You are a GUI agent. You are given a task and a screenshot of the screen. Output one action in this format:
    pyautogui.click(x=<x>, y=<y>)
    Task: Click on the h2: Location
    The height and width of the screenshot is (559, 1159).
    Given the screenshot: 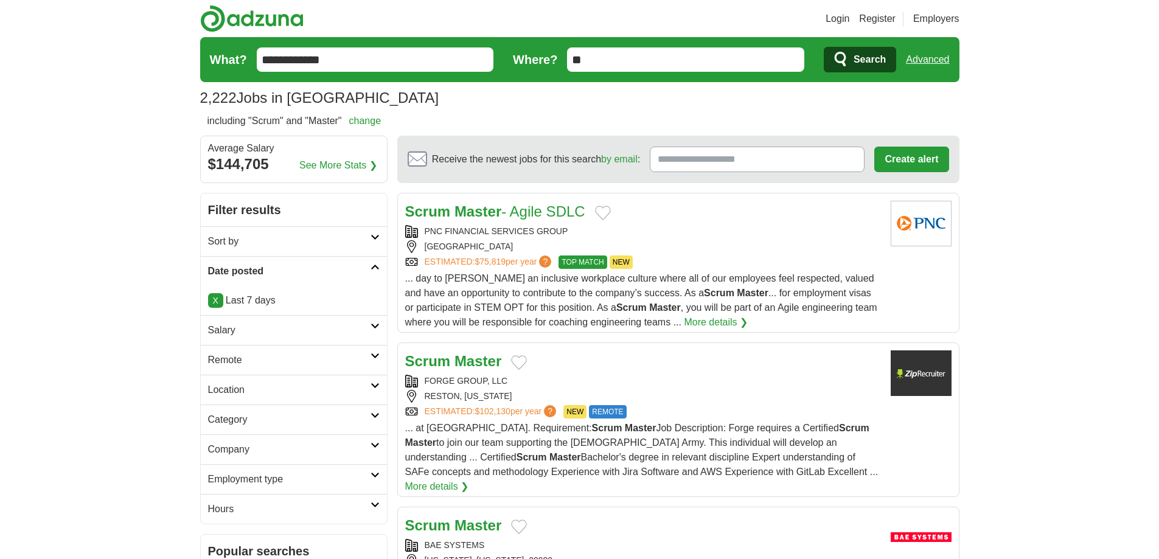 What is the action you would take?
    pyautogui.click(x=289, y=390)
    